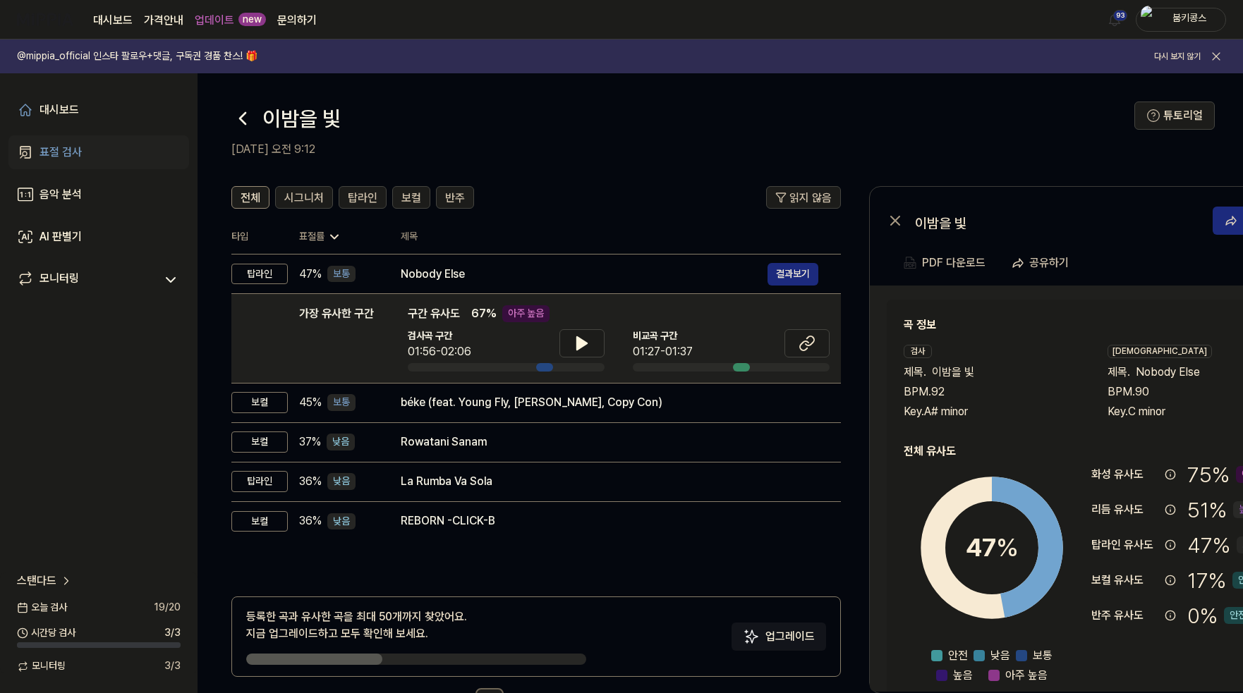 The image size is (1243, 693). I want to click on button: profile붐키콩스, so click(1181, 20).